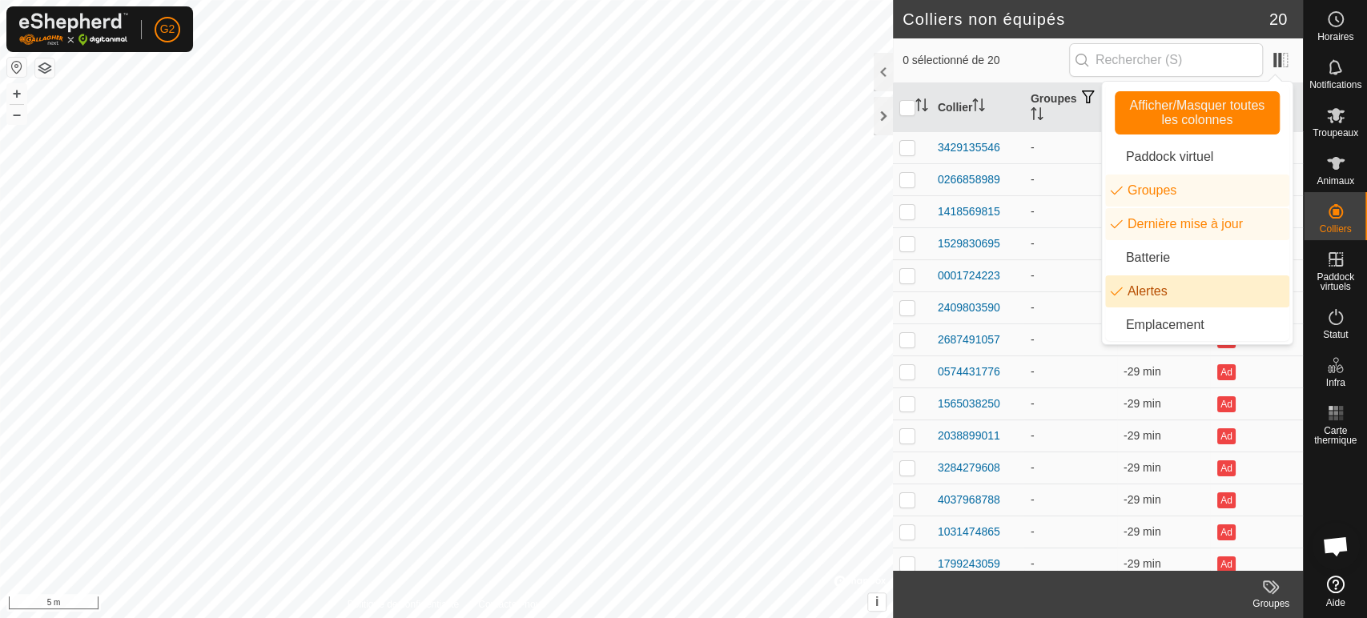 The width and height of the screenshot is (1367, 618). What do you see at coordinates (969, 243) in the screenshot?
I see `div: 1529830695` at bounding box center [969, 243].